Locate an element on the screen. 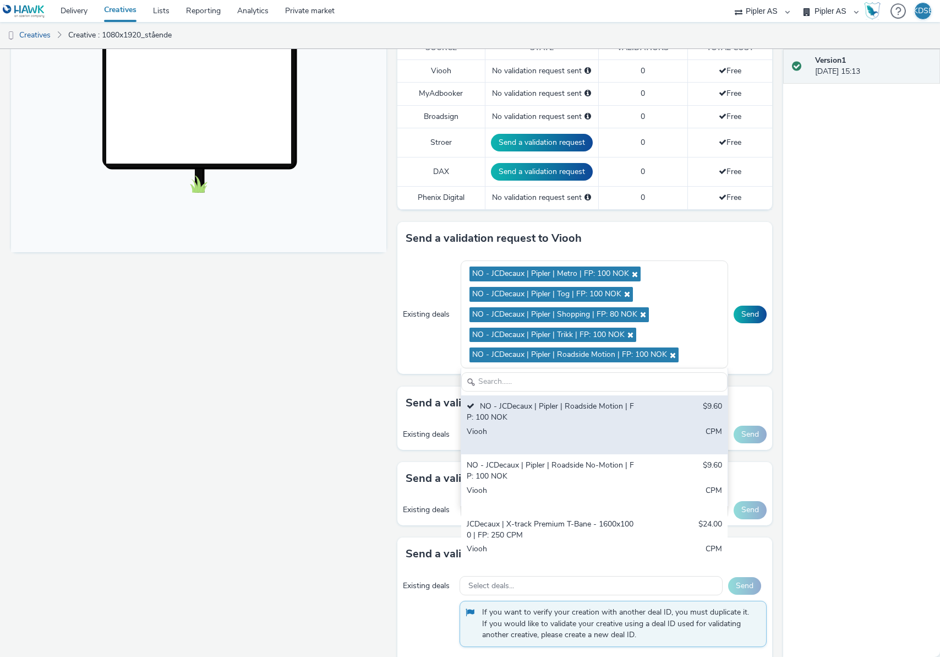 This screenshot has height=657, width=940. img: dooh is located at coordinates (11, 36).